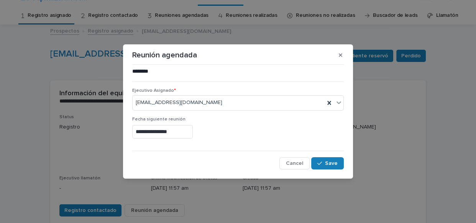  What do you see at coordinates (164, 55) in the screenshot?
I see `p: Reunión agendada` at bounding box center [164, 55].